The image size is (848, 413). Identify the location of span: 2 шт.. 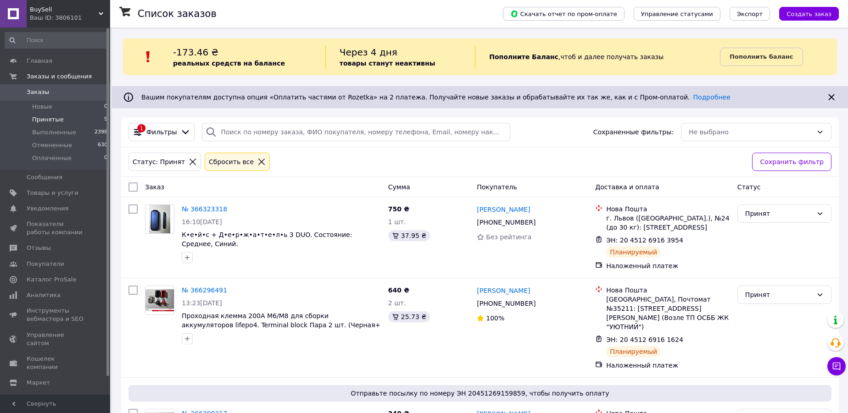
(397, 303).